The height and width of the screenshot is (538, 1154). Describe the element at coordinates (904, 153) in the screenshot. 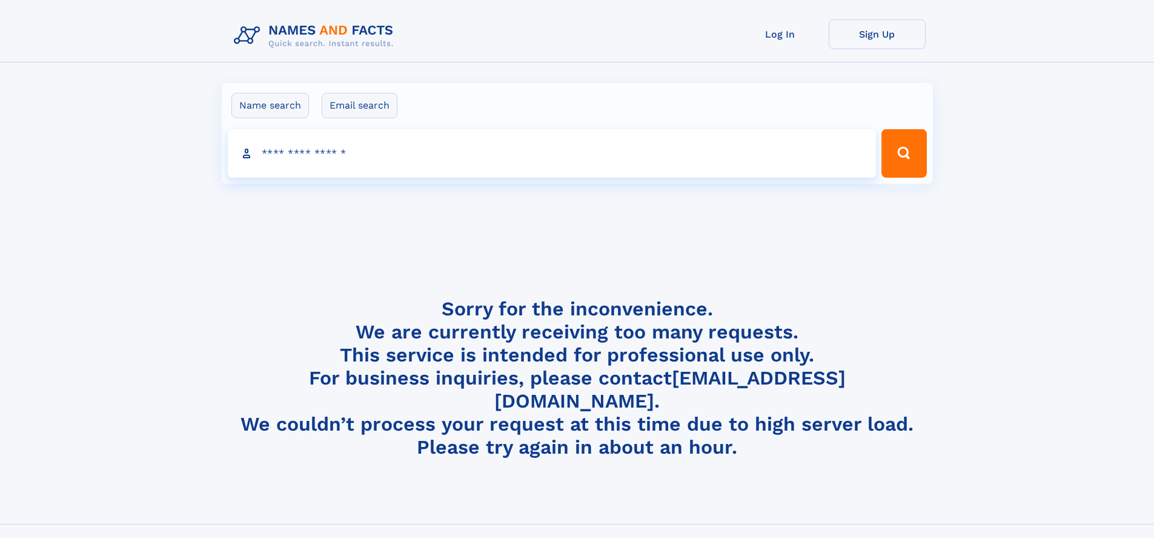

I see `button: Search Button` at that location.